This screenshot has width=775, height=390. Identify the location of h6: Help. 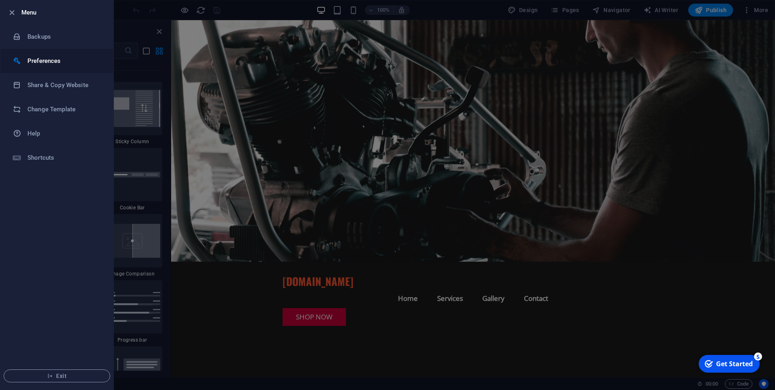
(65, 134).